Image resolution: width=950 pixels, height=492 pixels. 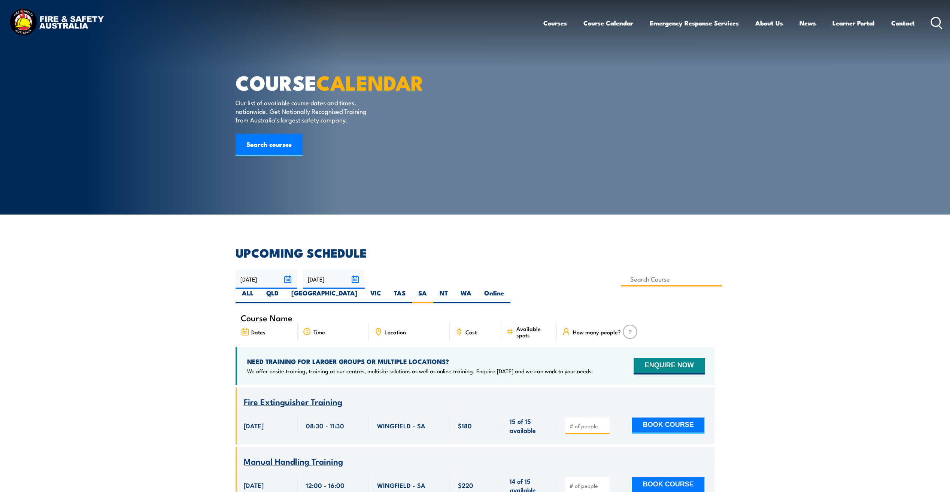 I want to click on label: Online, so click(x=494, y=296).